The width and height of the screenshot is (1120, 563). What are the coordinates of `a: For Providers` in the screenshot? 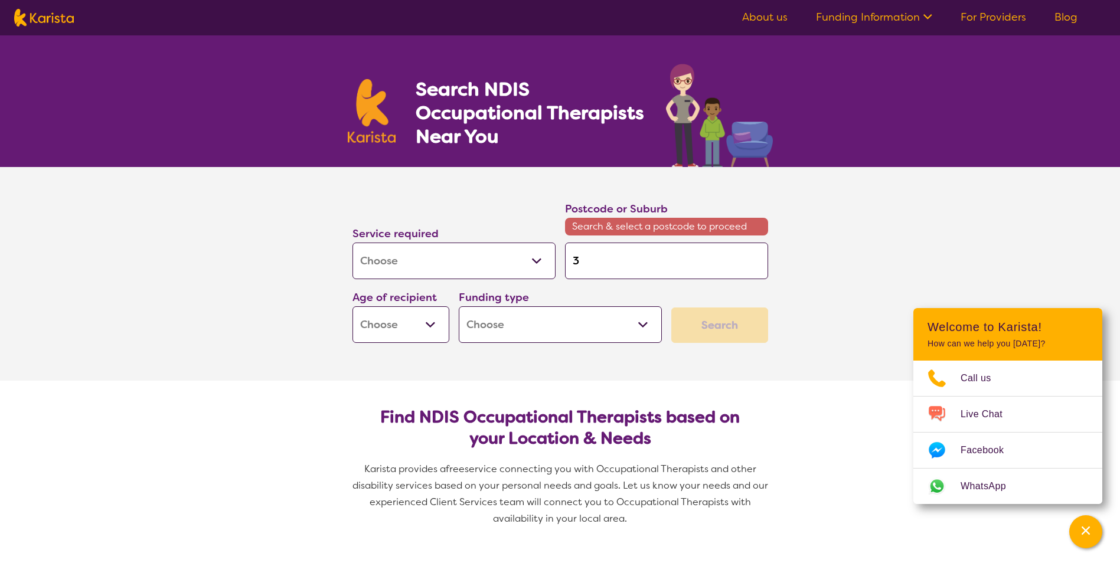 It's located at (993, 17).